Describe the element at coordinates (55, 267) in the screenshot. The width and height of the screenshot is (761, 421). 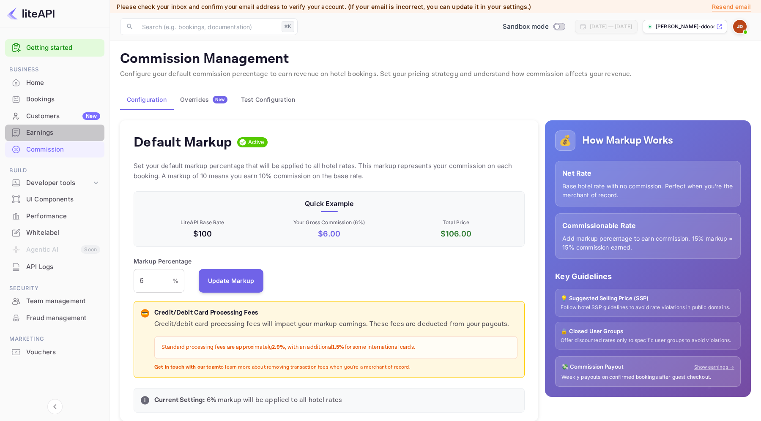
I see `a: API Logs` at that location.